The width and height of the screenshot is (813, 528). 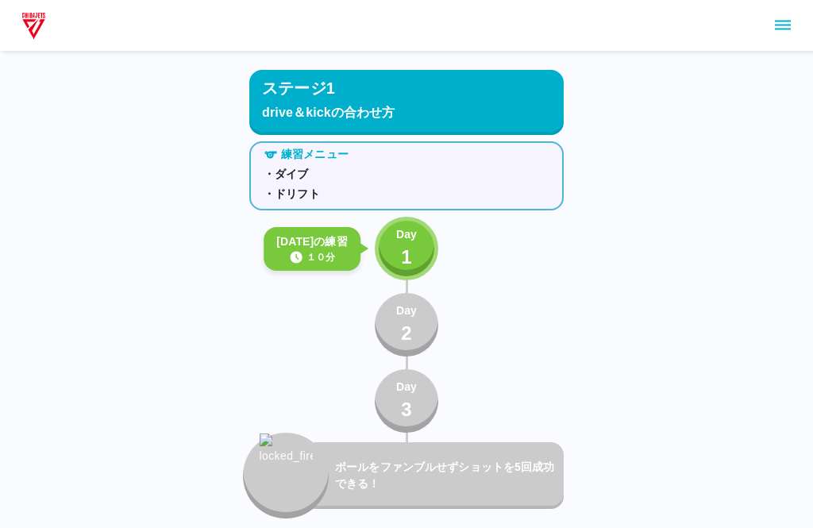 What do you see at coordinates (406, 113) in the screenshot?
I see `p: drive＆kickの合わせ方` at bounding box center [406, 113].